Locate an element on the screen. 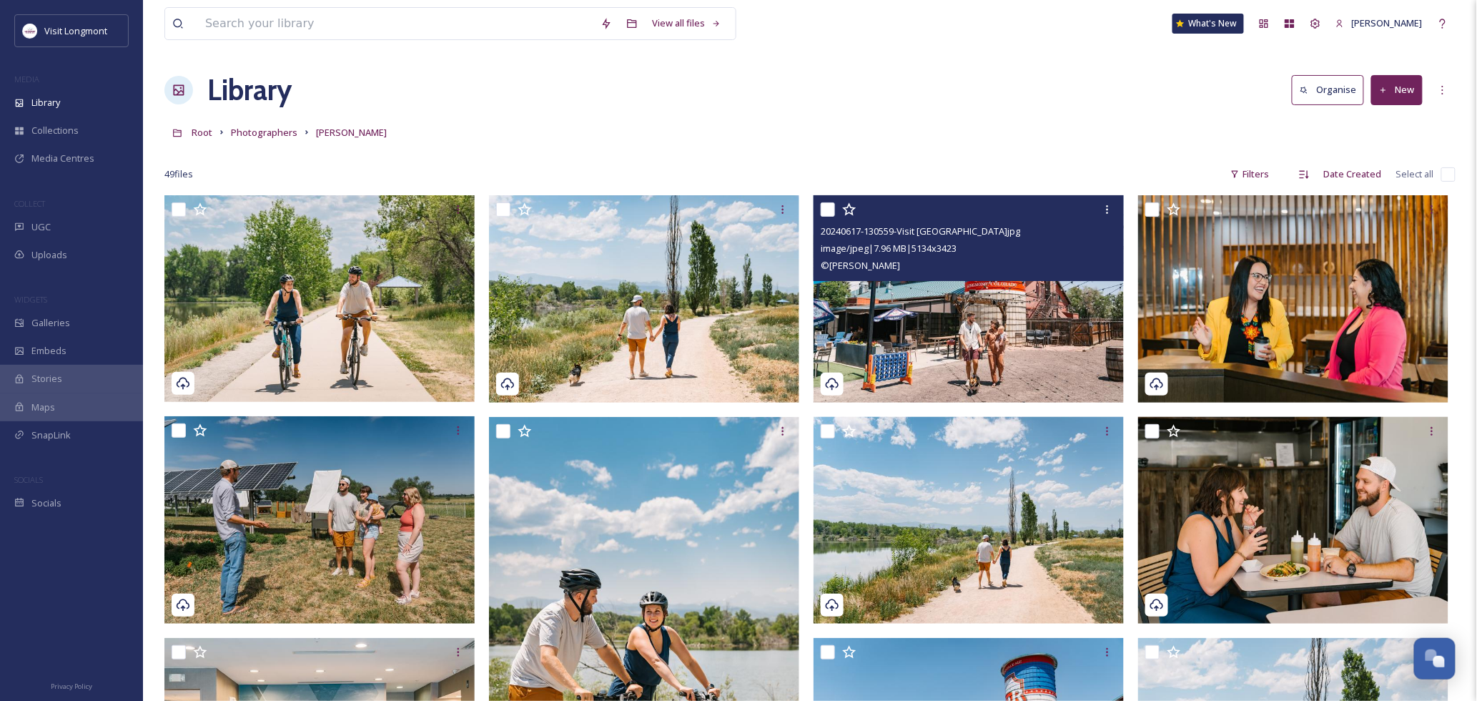 This screenshot has width=1477, height=701. span: Library is located at coordinates (46, 102).